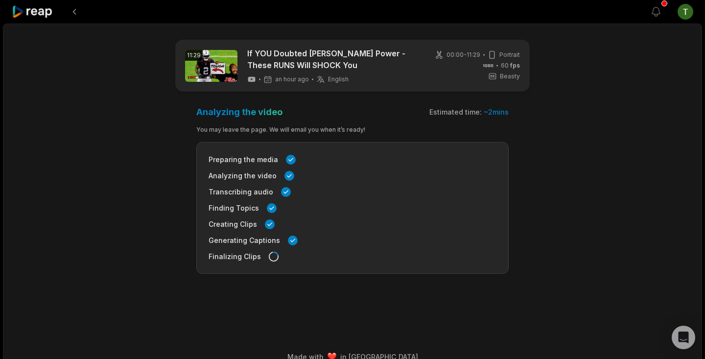  I want to click on span: Generating Captions, so click(244, 240).